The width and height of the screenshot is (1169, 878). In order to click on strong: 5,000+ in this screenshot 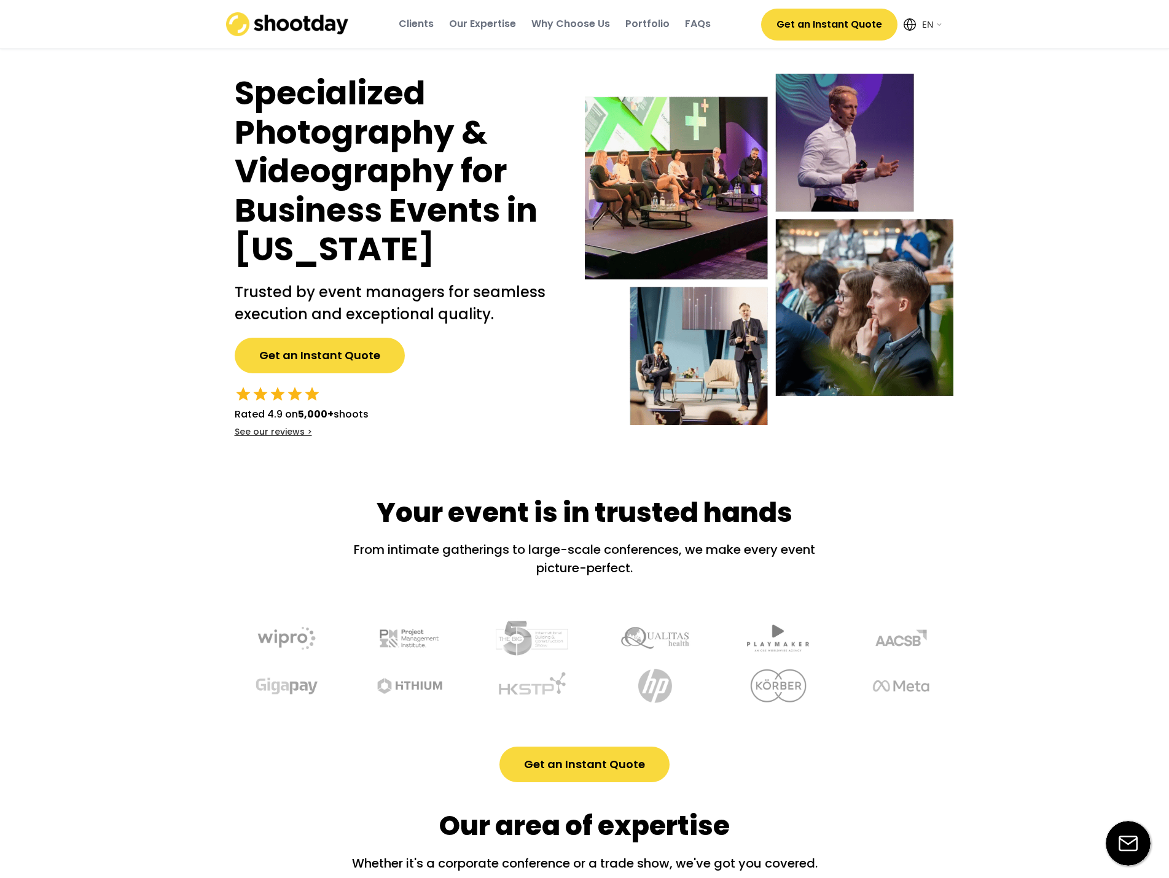, I will do `click(316, 414)`.